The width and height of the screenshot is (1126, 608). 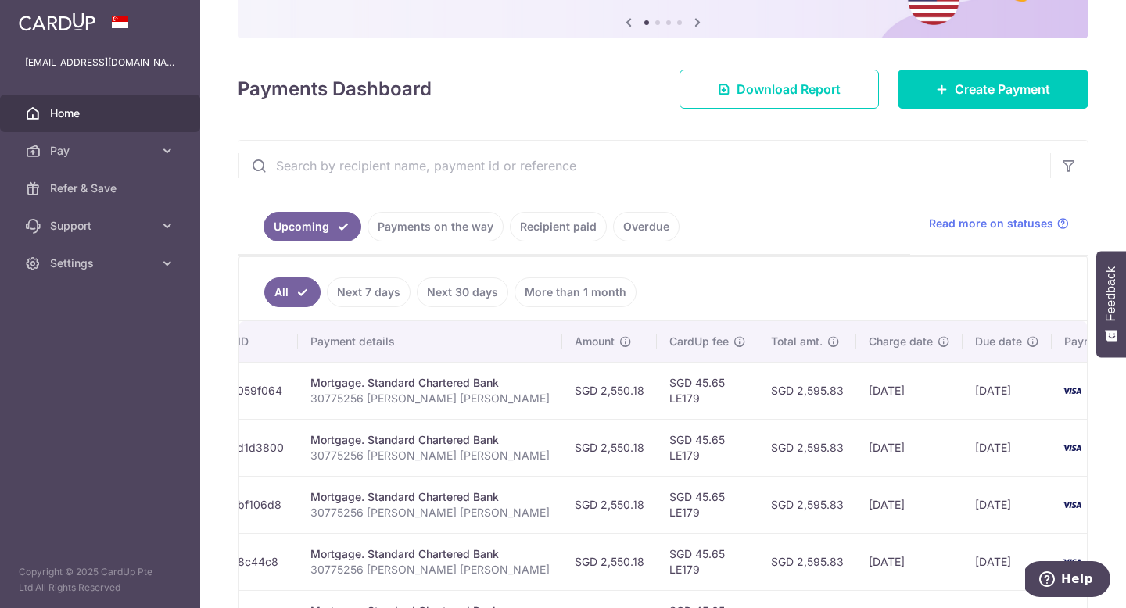 I want to click on a: Recipient paid, so click(x=558, y=227).